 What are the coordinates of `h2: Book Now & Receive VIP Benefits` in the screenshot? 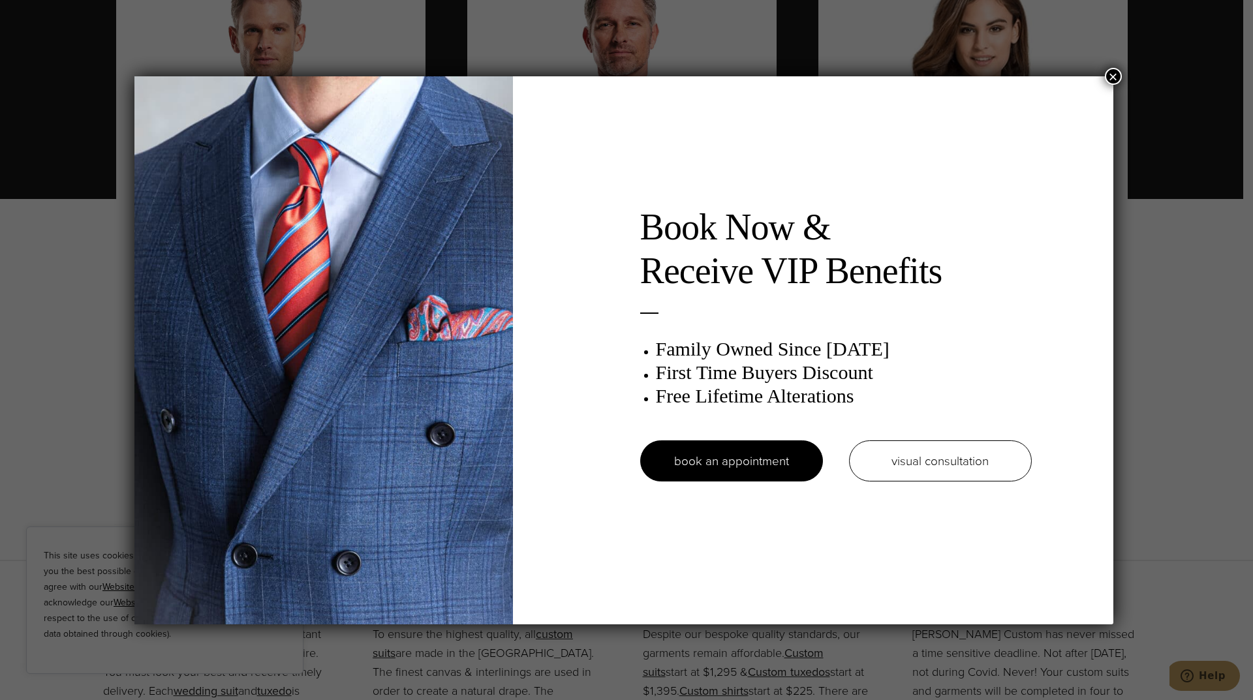 It's located at (836, 249).